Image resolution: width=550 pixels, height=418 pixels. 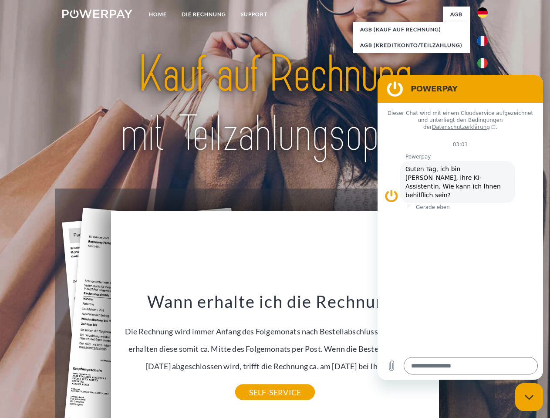 What do you see at coordinates (457, 14) in the screenshot?
I see `a: agb` at bounding box center [457, 14].